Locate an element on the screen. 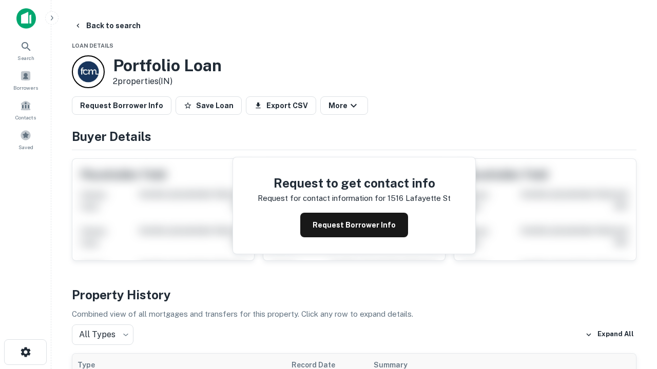 This screenshot has width=657, height=369. img: capitalize-icon.png is located at coordinates (26, 18).